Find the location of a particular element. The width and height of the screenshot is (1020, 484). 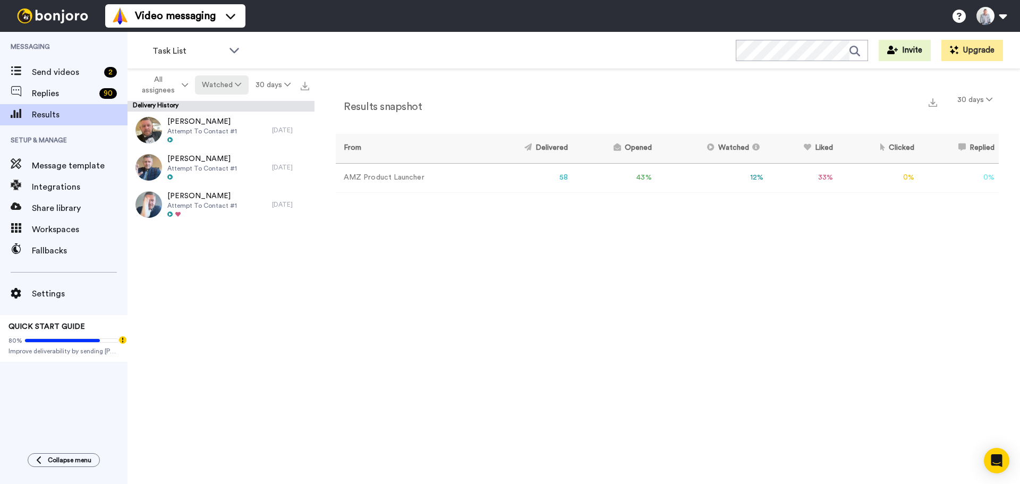

span: Share library is located at coordinates (80, 208).